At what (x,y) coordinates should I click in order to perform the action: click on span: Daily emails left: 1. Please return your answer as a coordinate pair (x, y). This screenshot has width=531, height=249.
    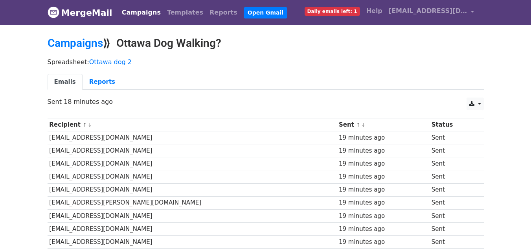
    Looking at the image, I should click on (332, 11).